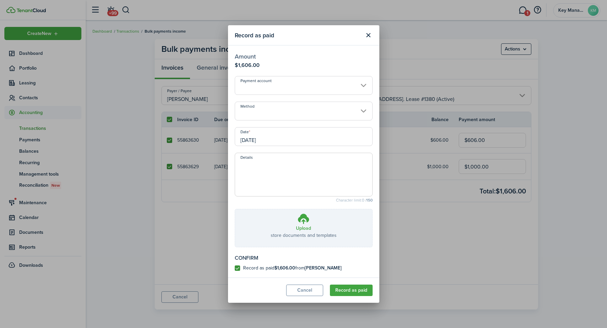 This screenshot has width=607, height=328. Describe the element at coordinates (304, 290) in the screenshot. I see `button: Cancel` at that location.